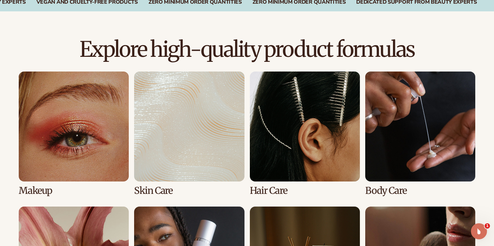 This screenshot has width=494, height=246. Describe the element at coordinates (247, 49) in the screenshot. I see `h2: Explore high-quality product formulas` at that location.